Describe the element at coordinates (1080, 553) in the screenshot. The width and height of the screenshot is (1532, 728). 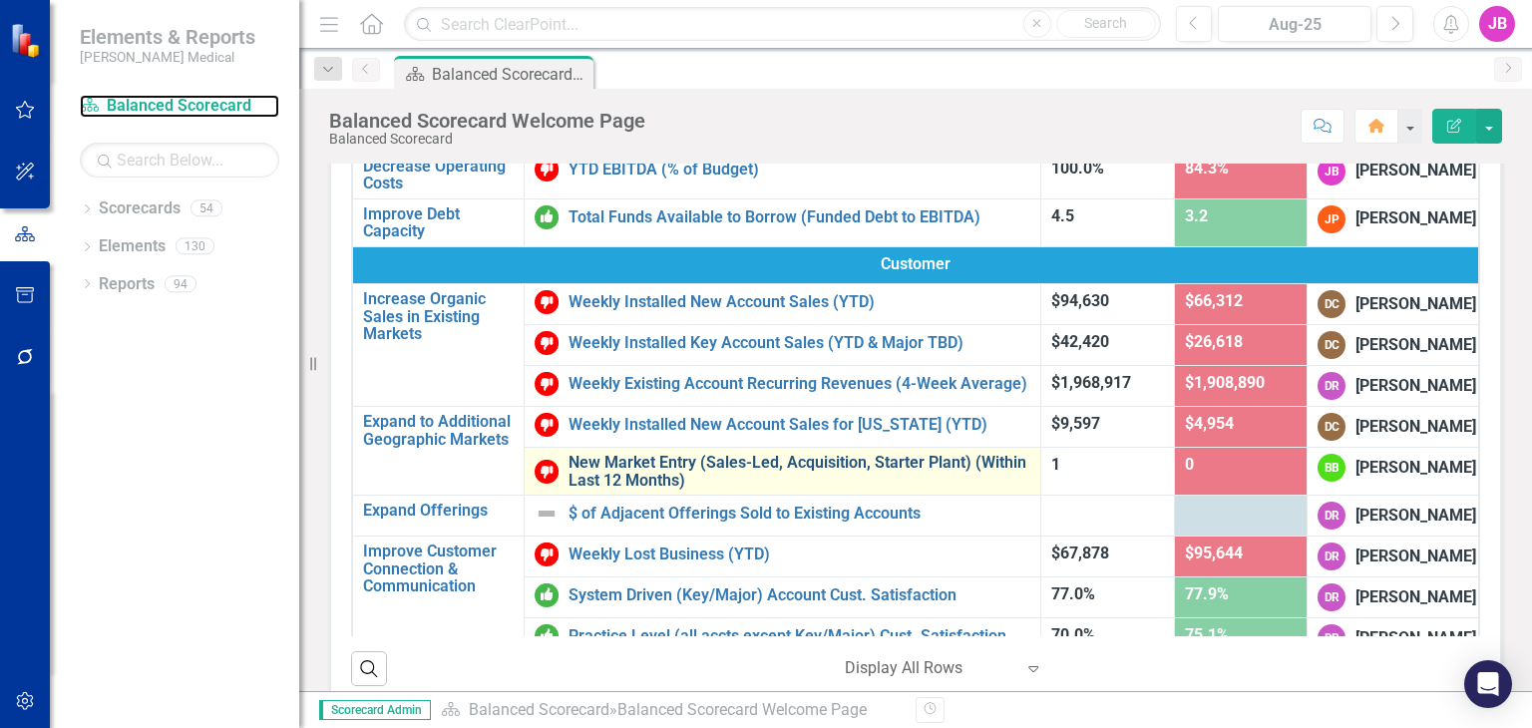
I see `span: $67,878` at that location.